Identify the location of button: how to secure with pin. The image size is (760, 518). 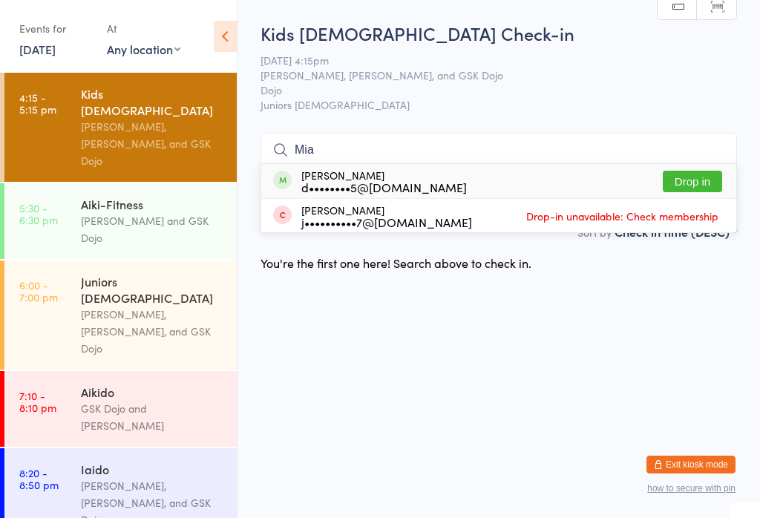
(691, 488).